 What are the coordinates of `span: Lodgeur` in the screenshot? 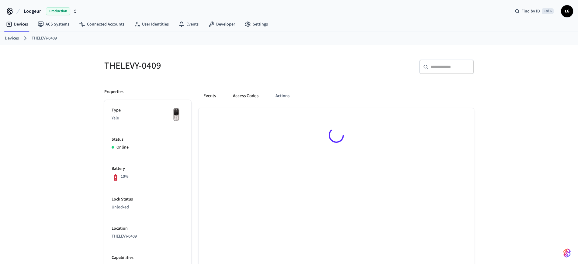 It's located at (32, 11).